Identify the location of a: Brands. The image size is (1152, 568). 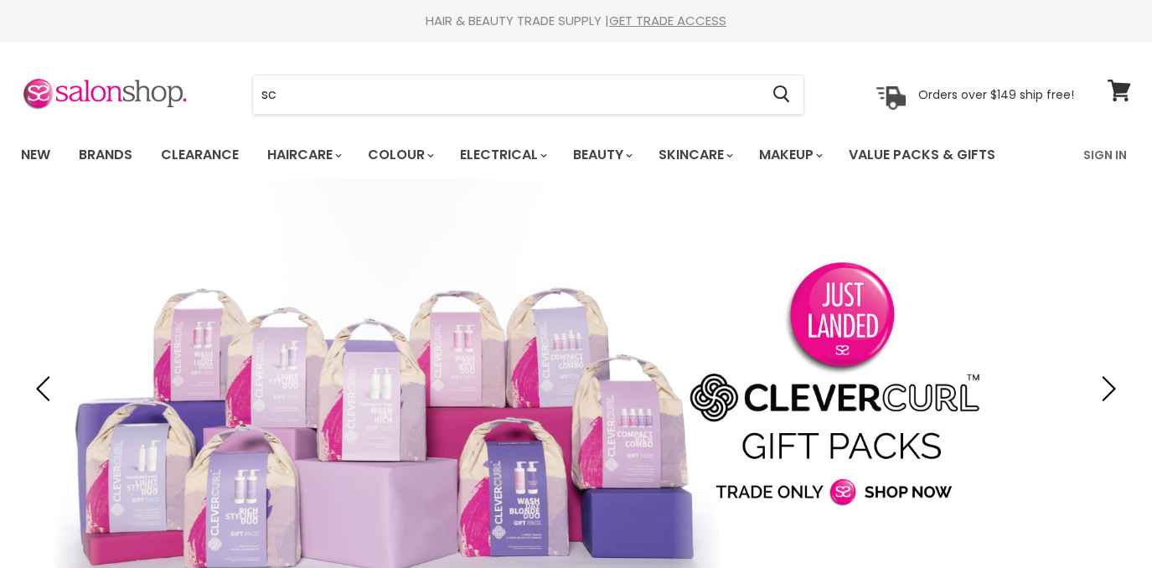
(106, 155).